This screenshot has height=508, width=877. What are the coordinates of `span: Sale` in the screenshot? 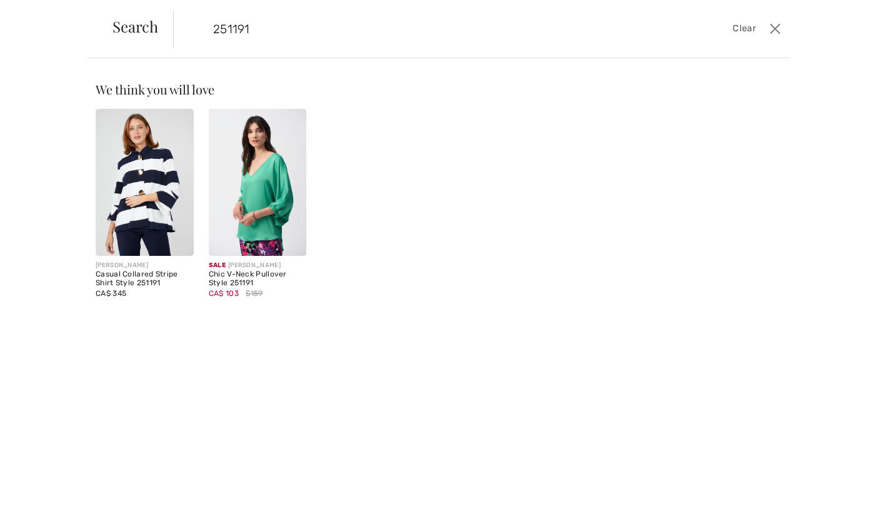 It's located at (217, 265).